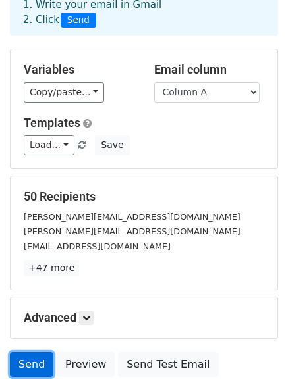  I want to click on a: +47 more, so click(51, 268).